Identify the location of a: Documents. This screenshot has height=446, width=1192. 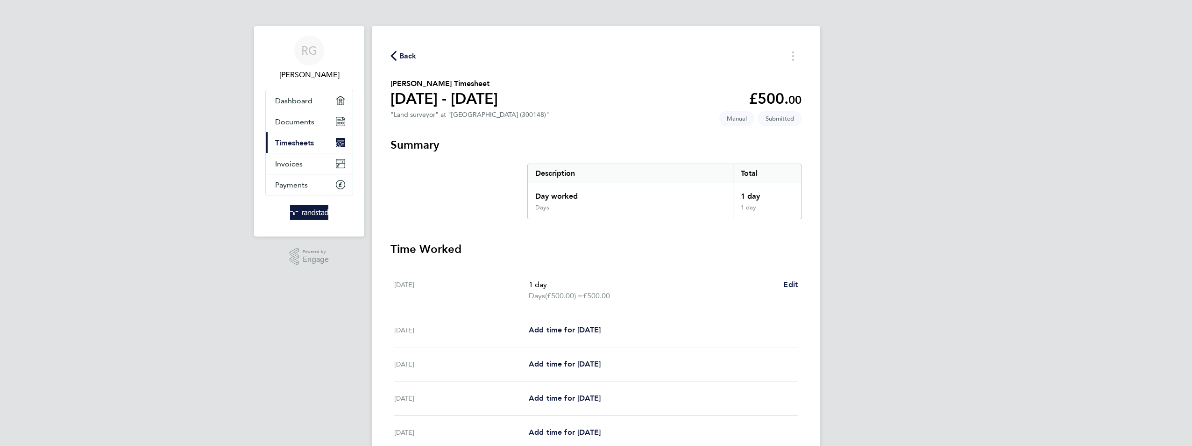
(309, 121).